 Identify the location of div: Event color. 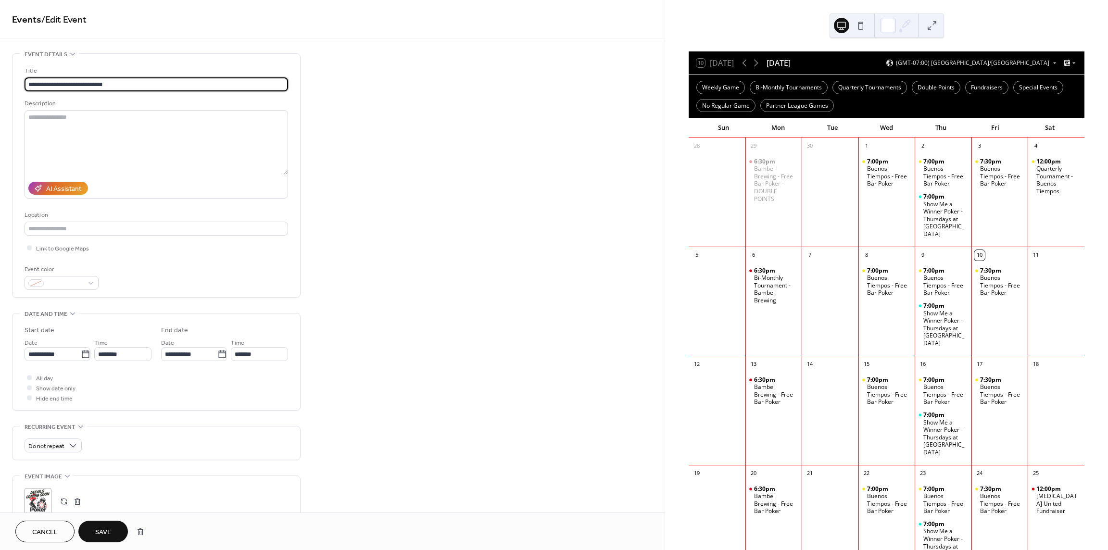
(61, 269).